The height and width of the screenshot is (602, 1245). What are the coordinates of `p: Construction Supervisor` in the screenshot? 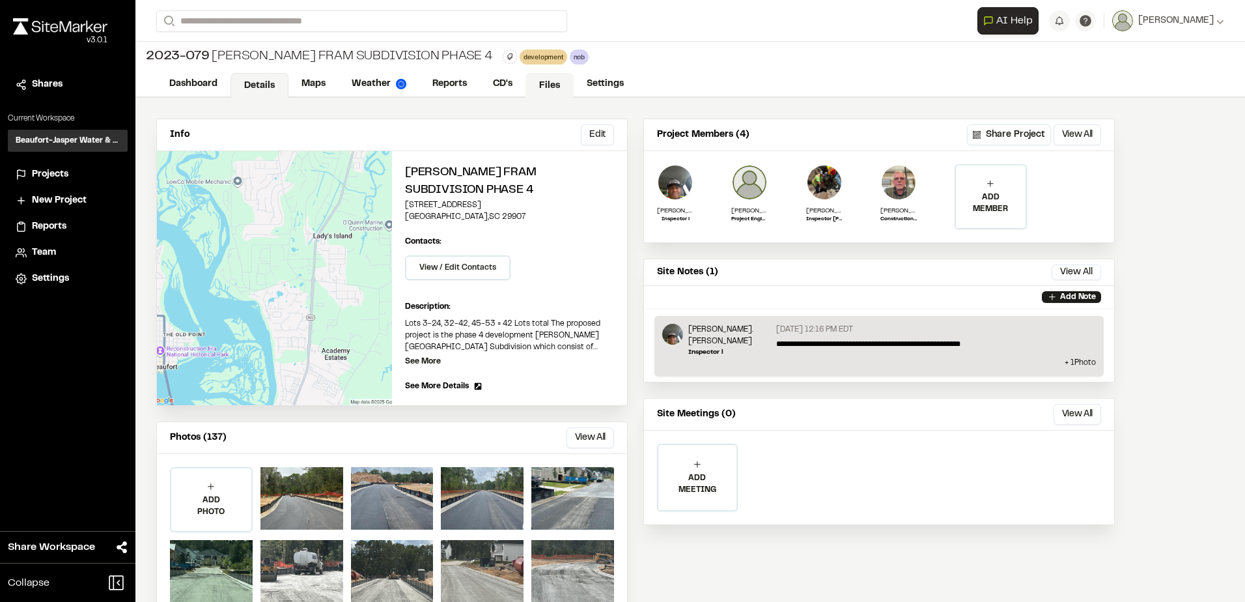 It's located at (899, 219).